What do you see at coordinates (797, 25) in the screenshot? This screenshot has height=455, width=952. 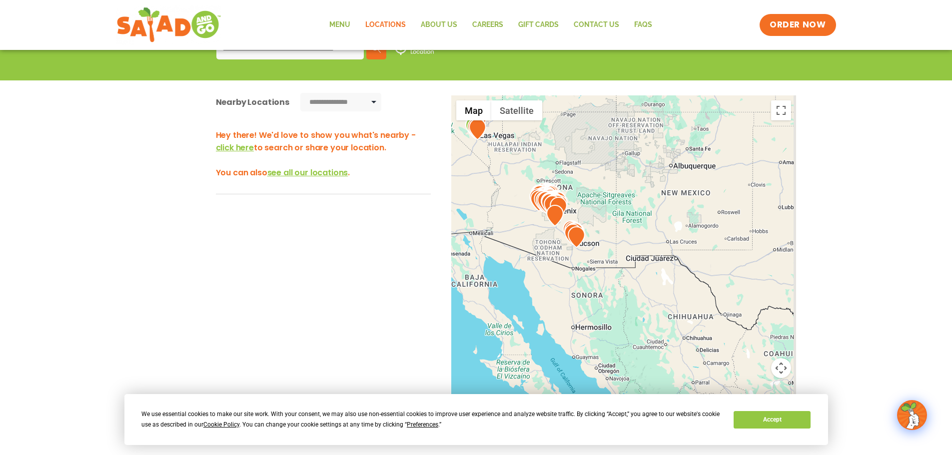 I see `a: ORDER NOW` at bounding box center [797, 25].